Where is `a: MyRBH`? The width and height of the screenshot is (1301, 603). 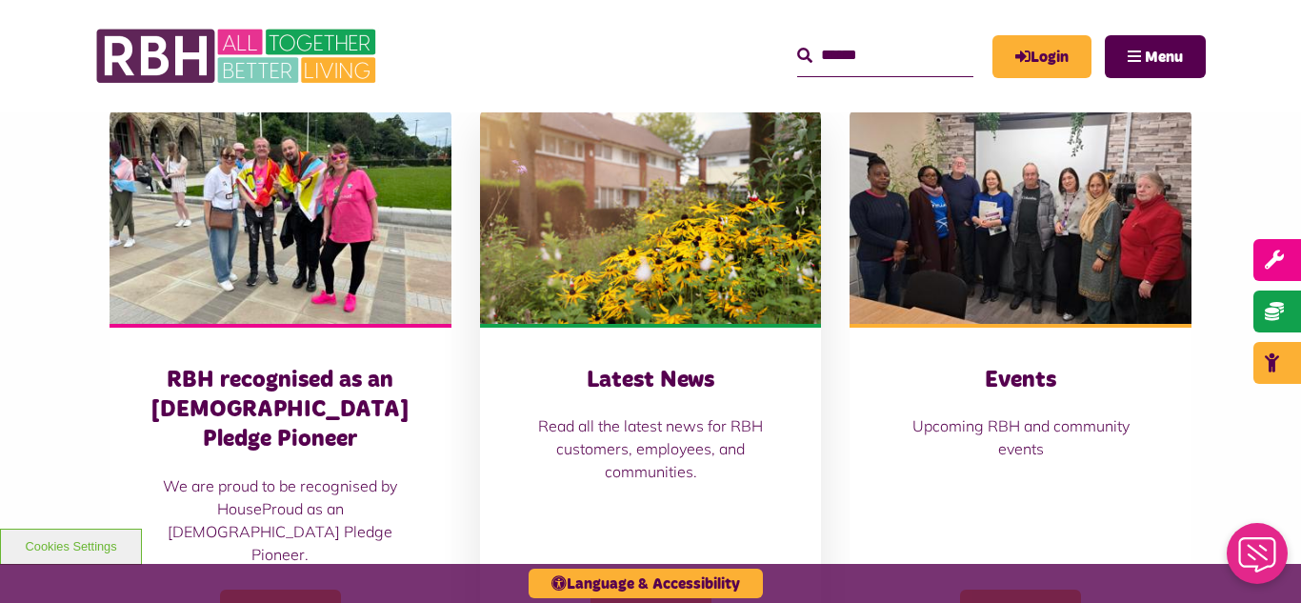 a: MyRBH is located at coordinates (1042, 56).